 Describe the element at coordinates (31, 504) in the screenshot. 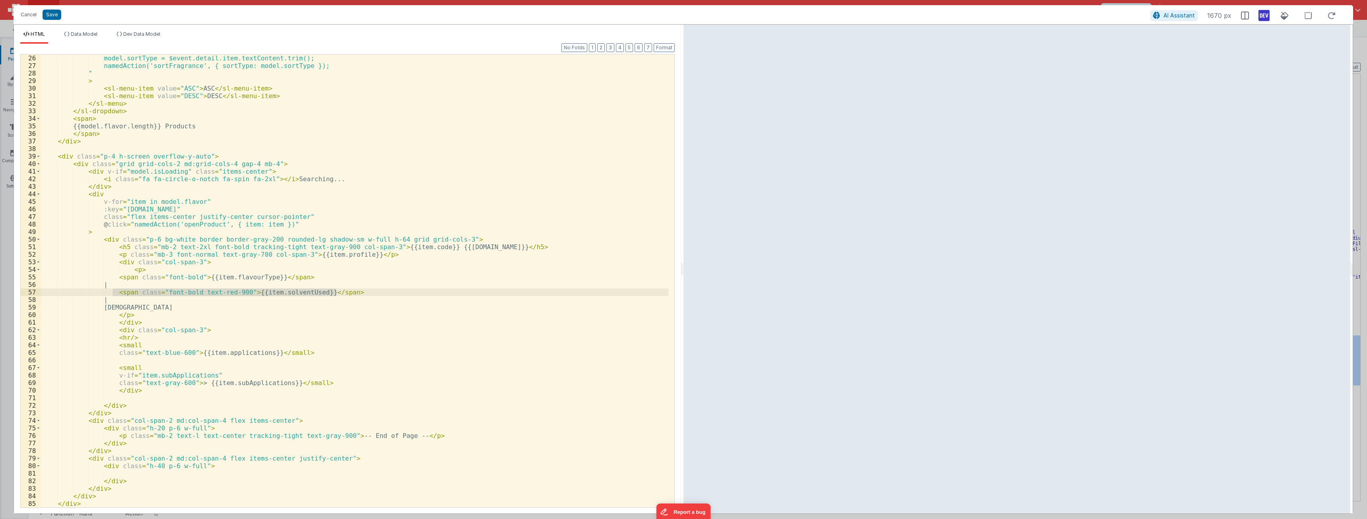

I see `div: 85` at that location.